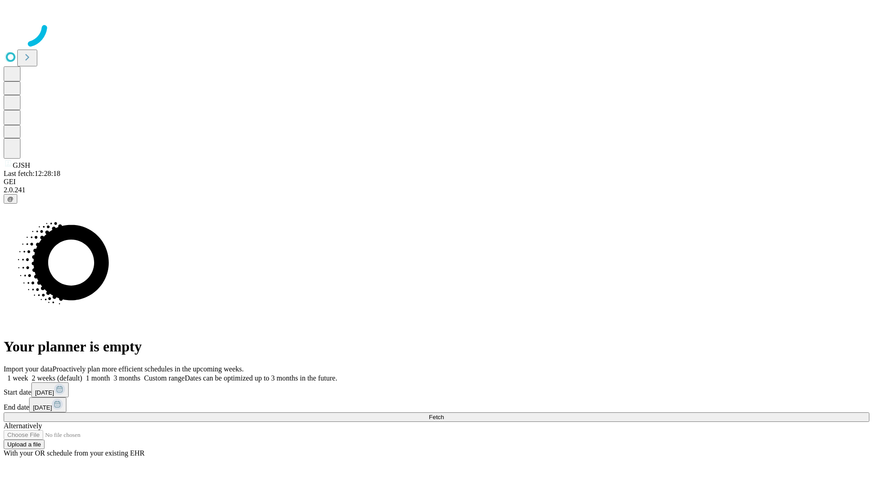 The height and width of the screenshot is (491, 873). I want to click on span: Dates can be optimized up to 3 months in the future., so click(260, 378).